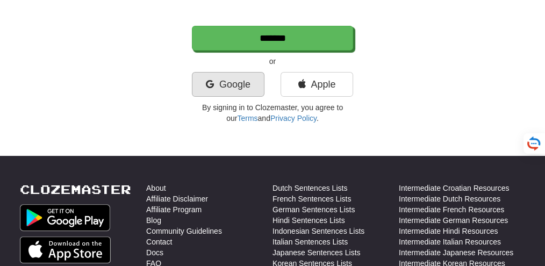 This screenshot has height=266, width=545. I want to click on a: Apple, so click(317, 84).